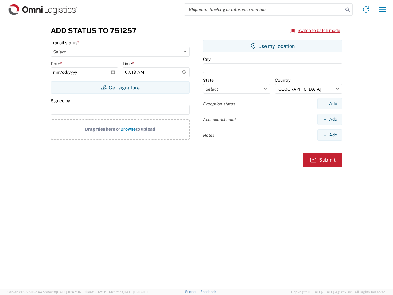  Describe the element at coordinates (128, 129) in the screenshot. I see `span: Browse` at that location.